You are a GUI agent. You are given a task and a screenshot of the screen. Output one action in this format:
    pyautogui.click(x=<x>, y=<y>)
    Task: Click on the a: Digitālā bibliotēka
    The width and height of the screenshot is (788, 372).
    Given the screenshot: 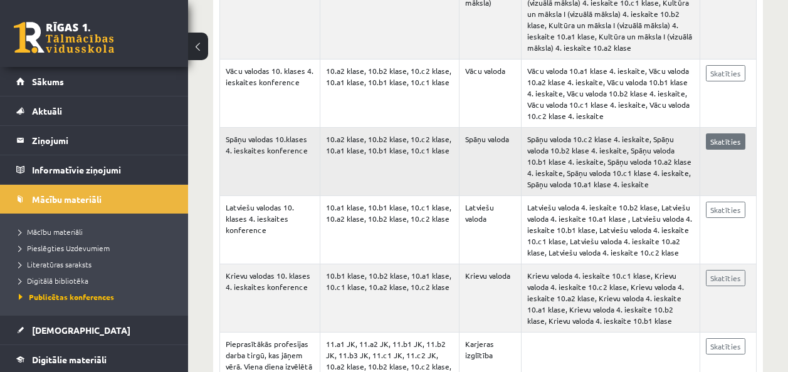 What is the action you would take?
    pyautogui.click(x=97, y=281)
    